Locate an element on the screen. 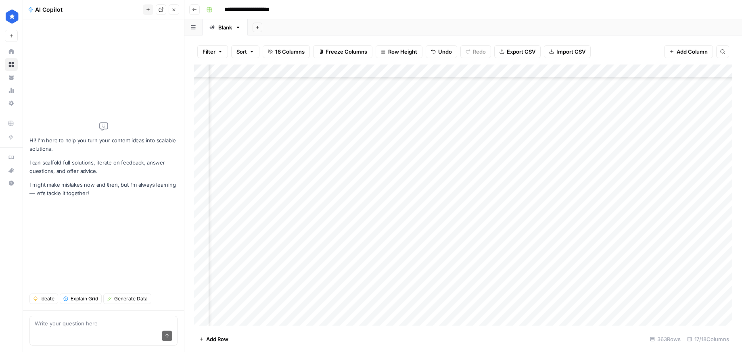 This screenshot has height=352, width=742. span: Explain Grid is located at coordinates (84, 299).